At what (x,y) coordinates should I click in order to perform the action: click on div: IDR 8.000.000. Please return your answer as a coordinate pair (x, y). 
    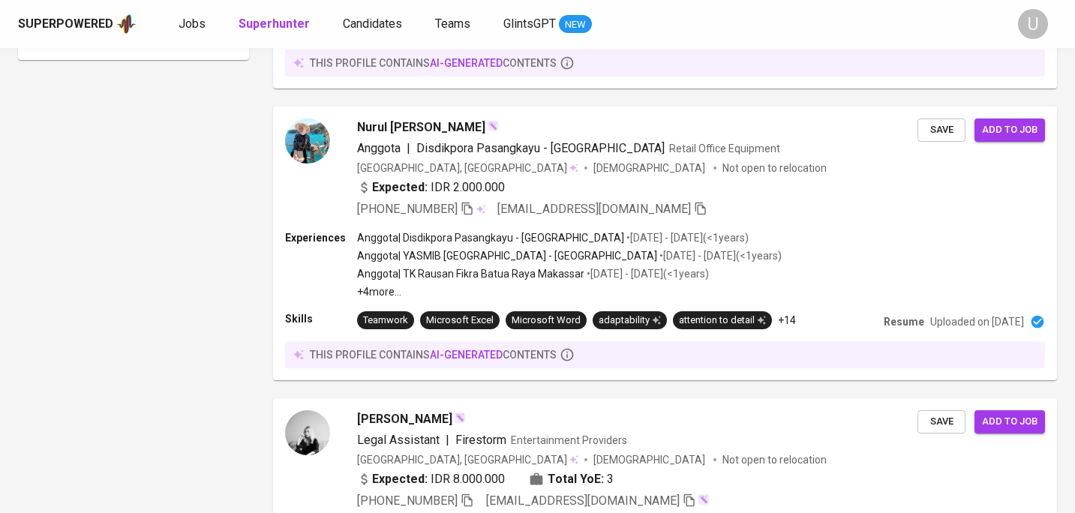
    Looking at the image, I should click on (431, 479).